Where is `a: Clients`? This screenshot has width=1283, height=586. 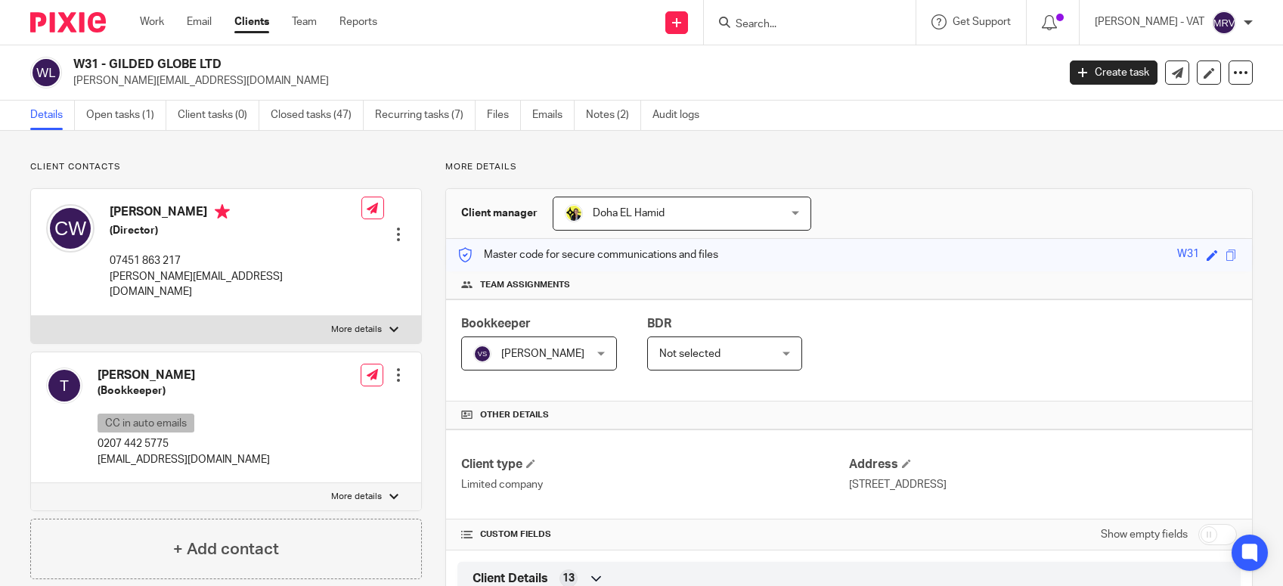 a: Clients is located at coordinates (252, 22).